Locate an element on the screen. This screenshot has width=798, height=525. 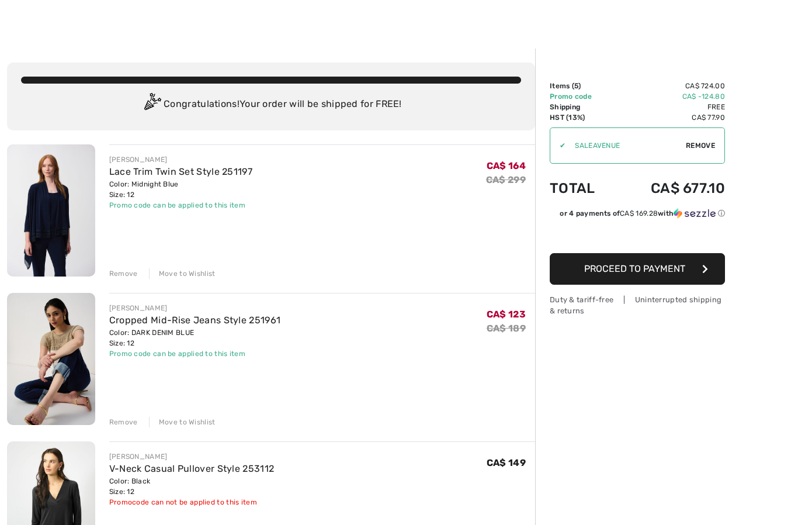
div: or 4 payments ofCA$ 169.28withSezzle Click to learn more about Sezzle is located at coordinates (637, 215).